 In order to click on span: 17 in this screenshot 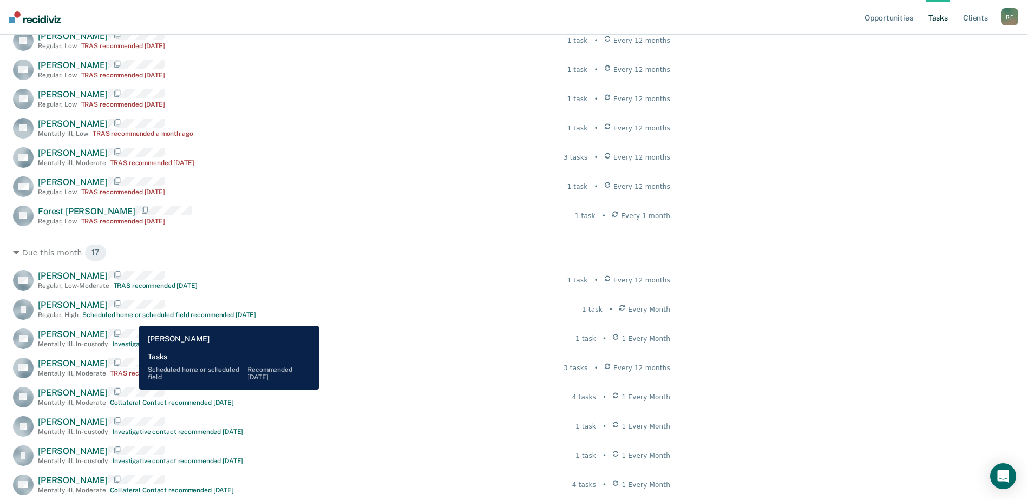, I will do `click(95, 253)`.